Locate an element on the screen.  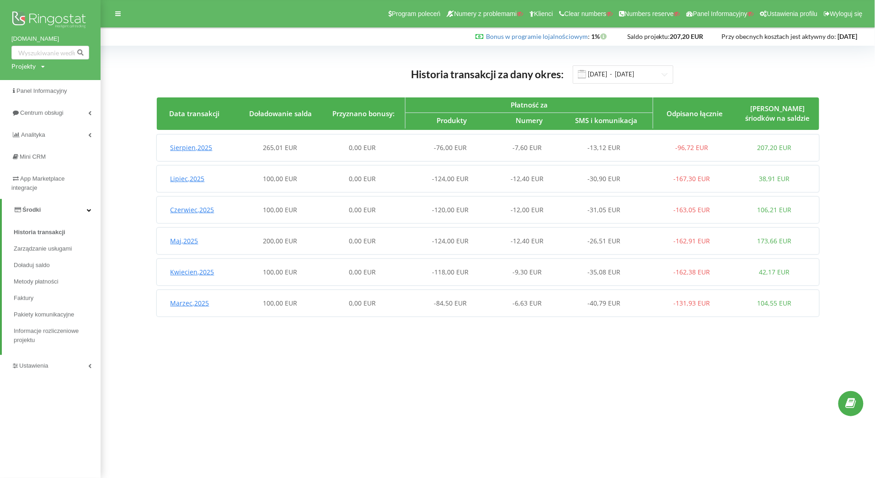
span: Saldo projektu: is located at coordinates (649, 36).